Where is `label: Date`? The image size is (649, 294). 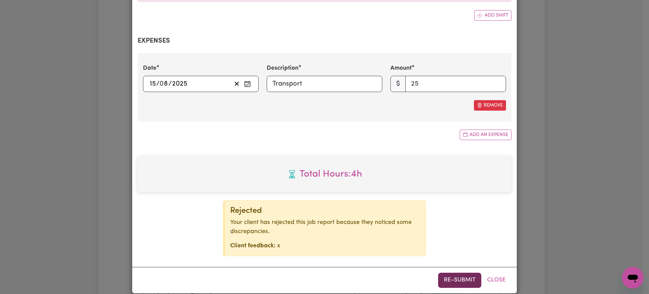
label: Date is located at coordinates (150, 68).